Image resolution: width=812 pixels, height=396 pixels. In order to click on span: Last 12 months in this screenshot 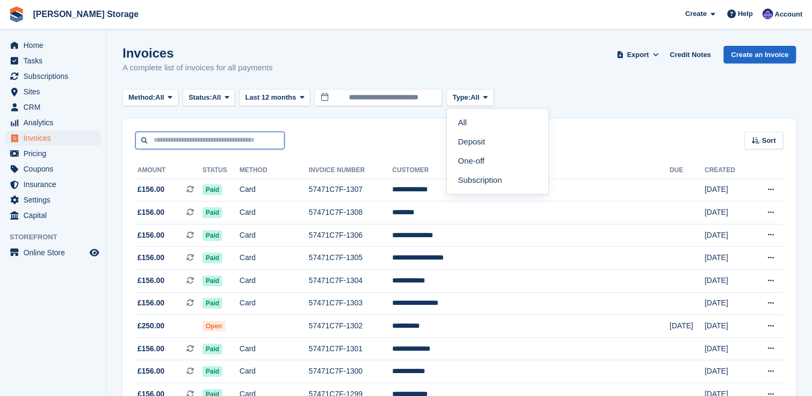, I will do `click(270, 98)`.